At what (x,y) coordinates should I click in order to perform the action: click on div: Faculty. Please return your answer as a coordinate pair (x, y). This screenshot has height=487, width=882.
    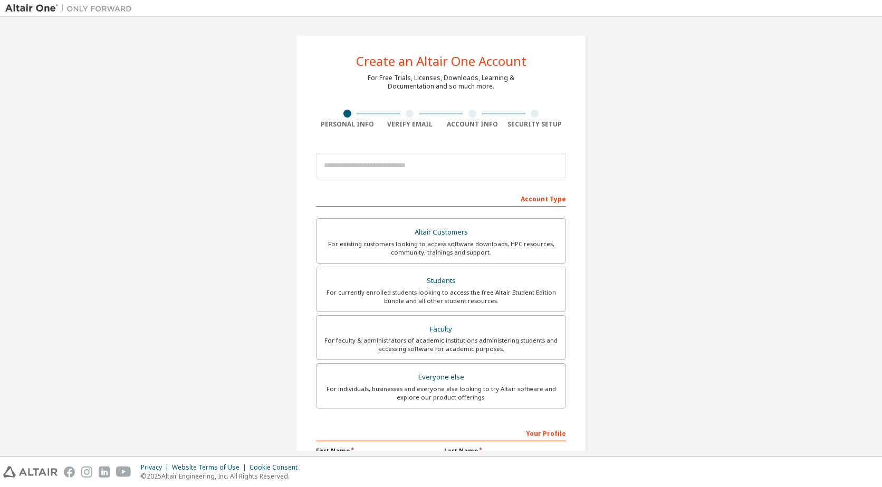
    Looking at the image, I should click on (441, 330).